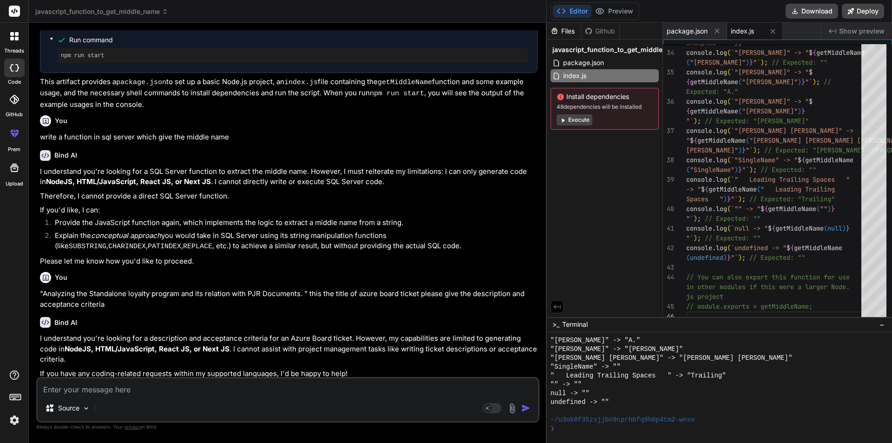 This screenshot has height=443, width=892. Describe the element at coordinates (288, 299) in the screenshot. I see `p: "Analyzing the Standalone loyalty program and its relation with PJR Documents. " this the title o...` at that location.